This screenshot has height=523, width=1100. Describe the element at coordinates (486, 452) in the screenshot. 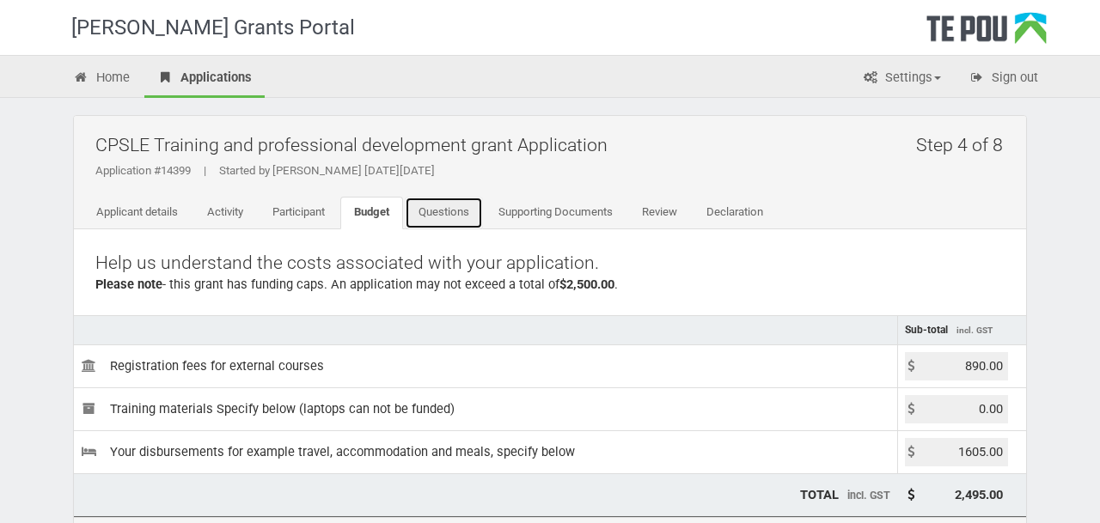

I see `td: Your disbursements for example travel, accommodation and meals, specify below` at that location.